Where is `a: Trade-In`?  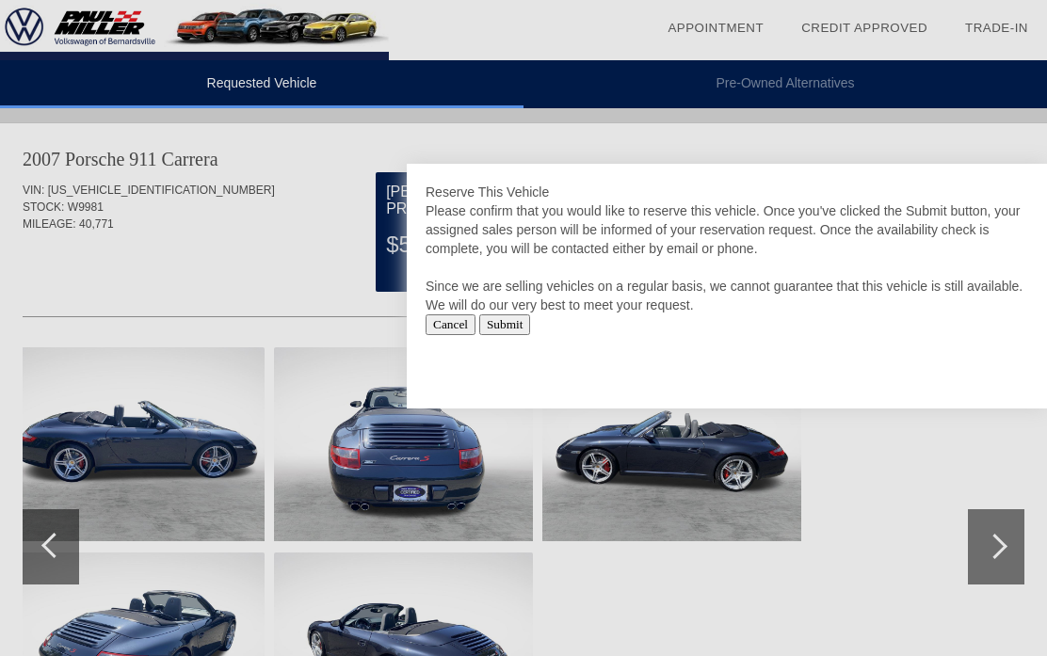
a: Trade-In is located at coordinates (996, 27).